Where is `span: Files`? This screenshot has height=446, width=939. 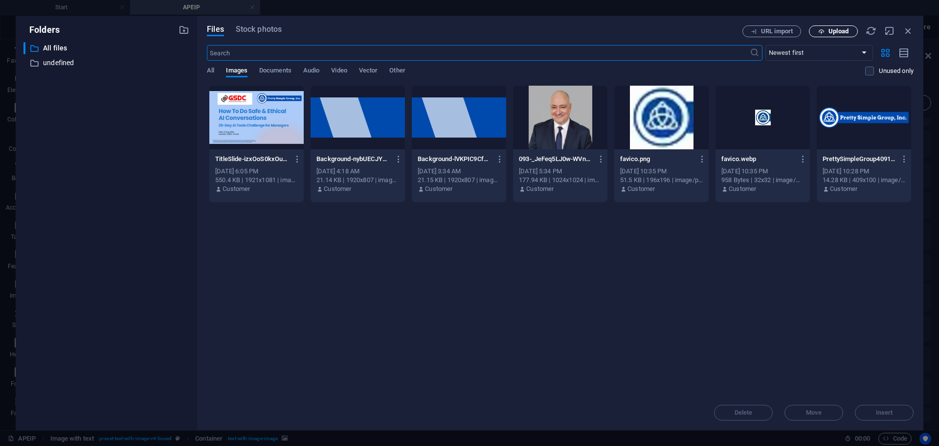
span: Files is located at coordinates (215, 29).